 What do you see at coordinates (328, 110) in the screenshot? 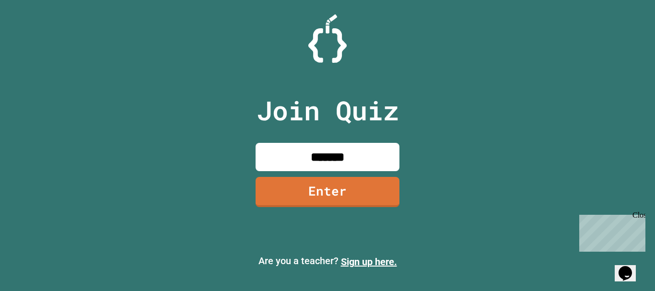
I see `p: Join Quiz` at bounding box center [328, 110].